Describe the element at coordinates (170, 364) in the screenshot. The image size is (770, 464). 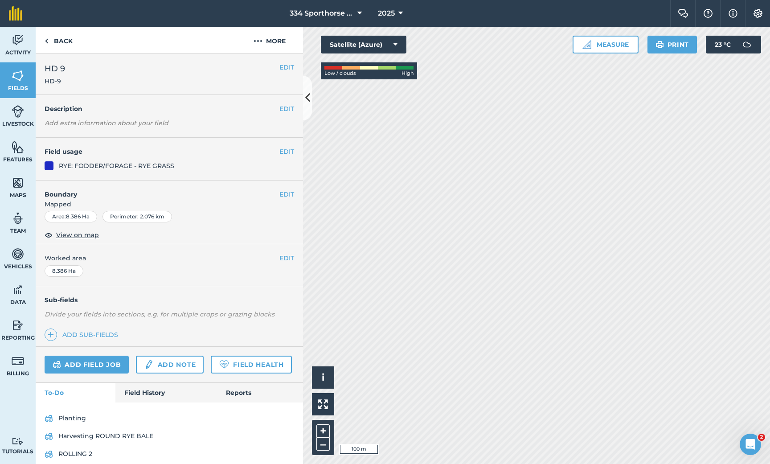
I see `a: Add note` at that location.